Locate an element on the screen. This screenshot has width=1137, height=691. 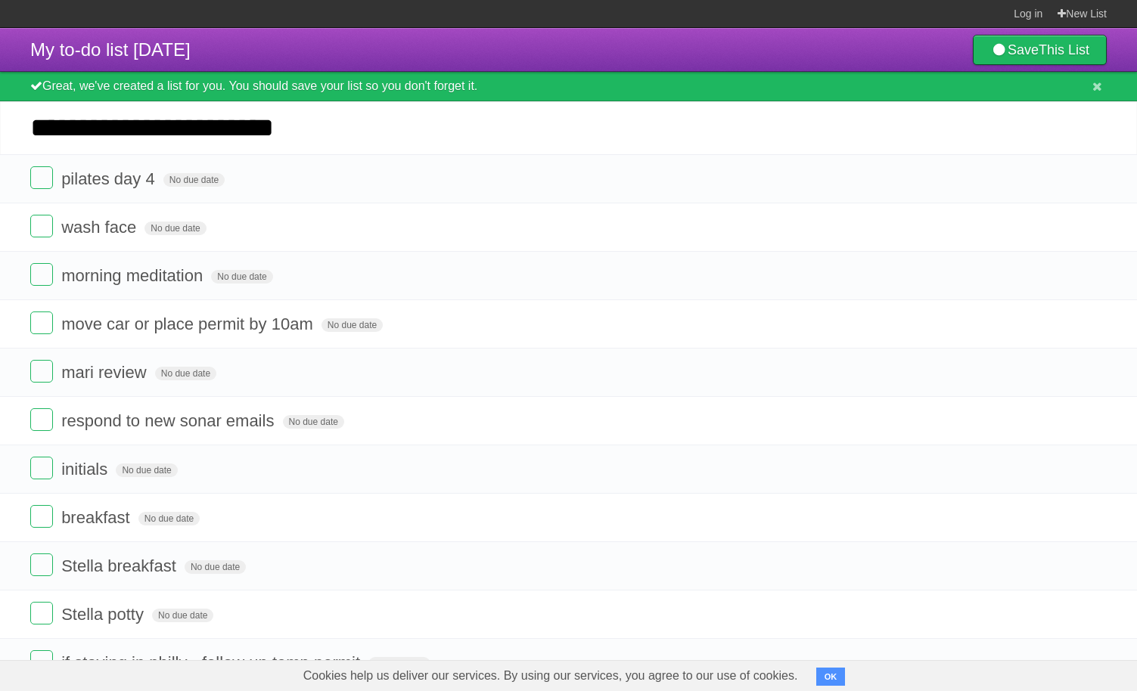
span: if staying in philly - follow up temp permit is located at coordinates (213, 663).